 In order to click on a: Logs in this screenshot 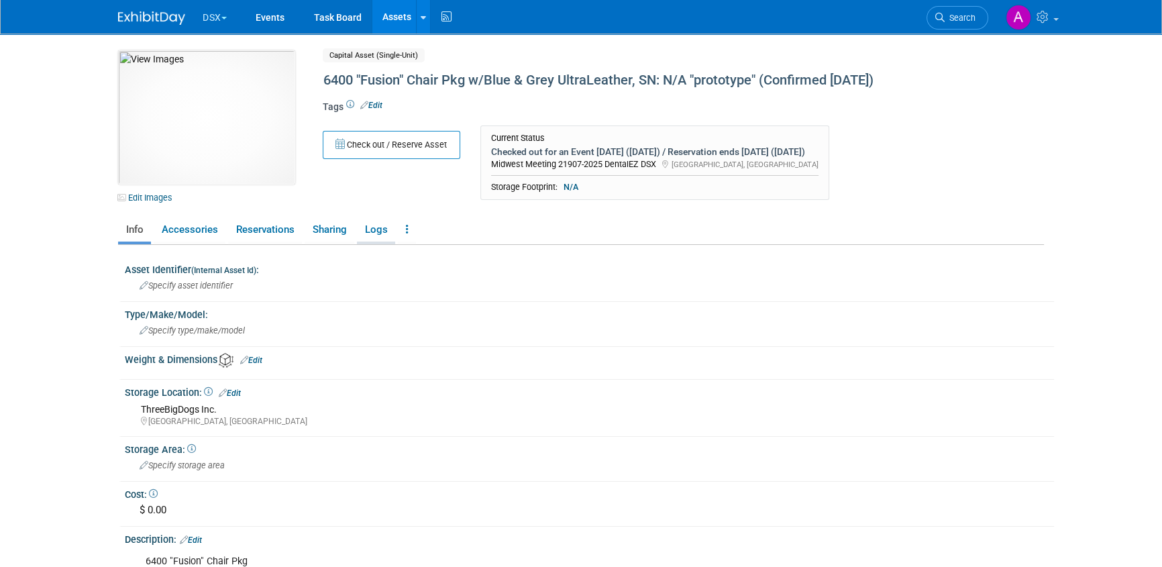, I will do `click(376, 229)`.